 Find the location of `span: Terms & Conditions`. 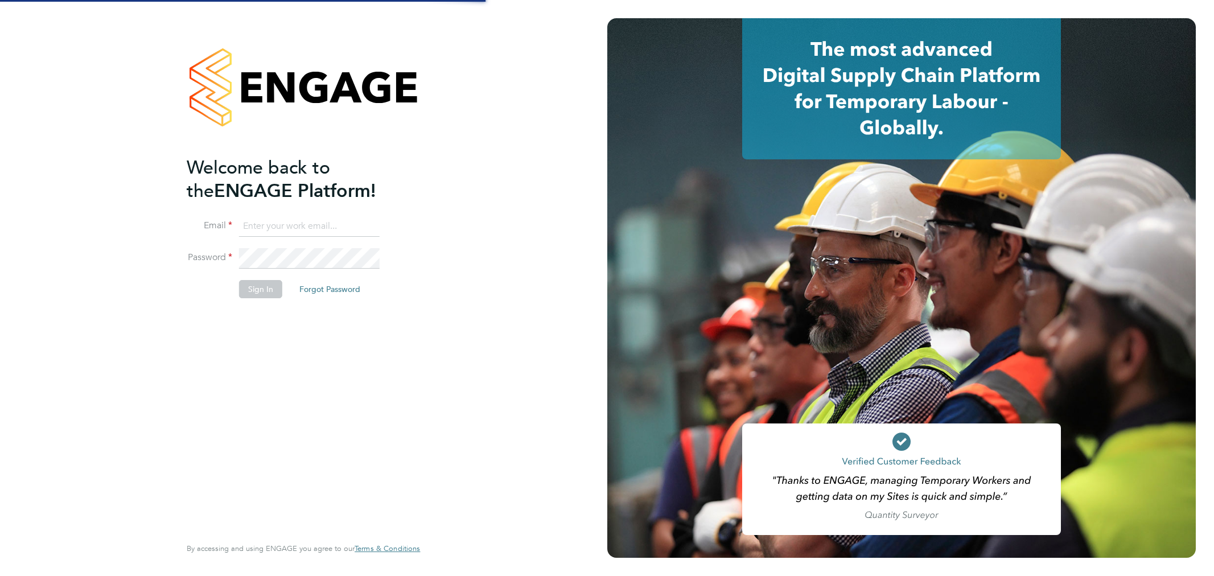

span: Terms & Conditions is located at coordinates (387, 548).